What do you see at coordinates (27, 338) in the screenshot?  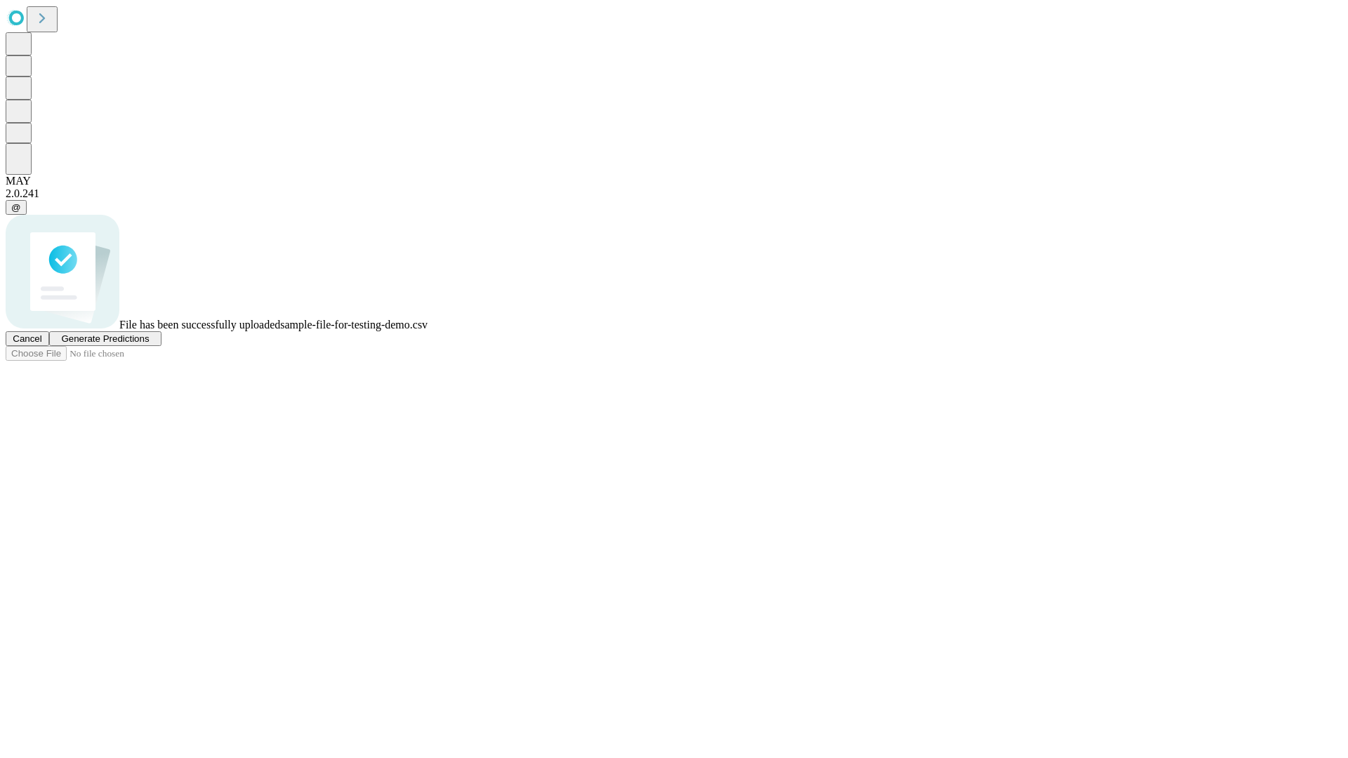 I see `span: Cancel` at bounding box center [27, 338].